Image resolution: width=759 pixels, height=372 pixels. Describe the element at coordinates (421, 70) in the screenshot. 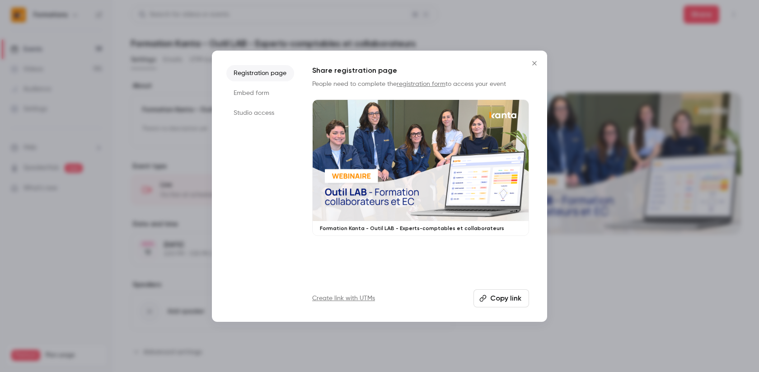

I see `h1: Share registration page` at that location.